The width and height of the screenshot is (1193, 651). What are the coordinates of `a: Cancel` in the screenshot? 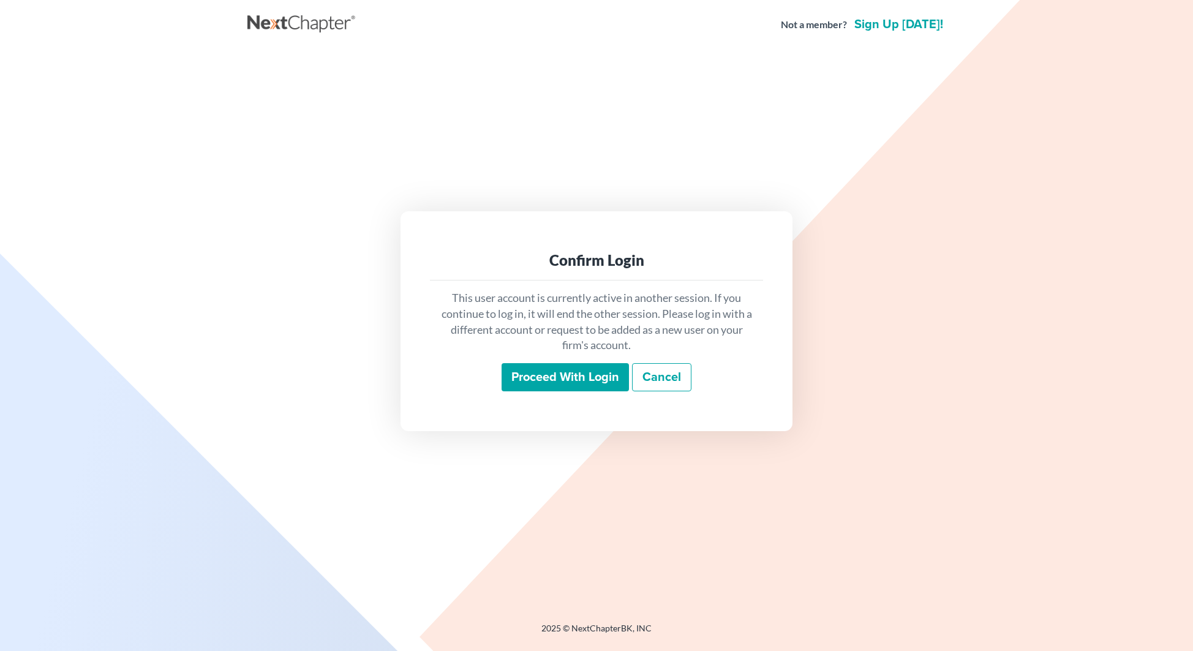 It's located at (661, 377).